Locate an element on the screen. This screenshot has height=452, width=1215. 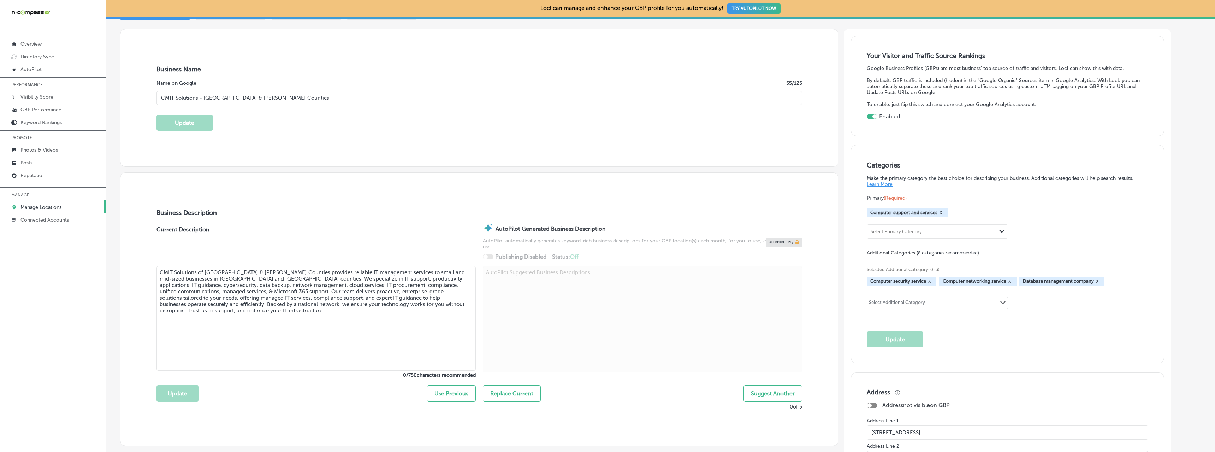
p: To enable, just flip this switch and connect your Google Analytics account. is located at coordinates (1007, 104).